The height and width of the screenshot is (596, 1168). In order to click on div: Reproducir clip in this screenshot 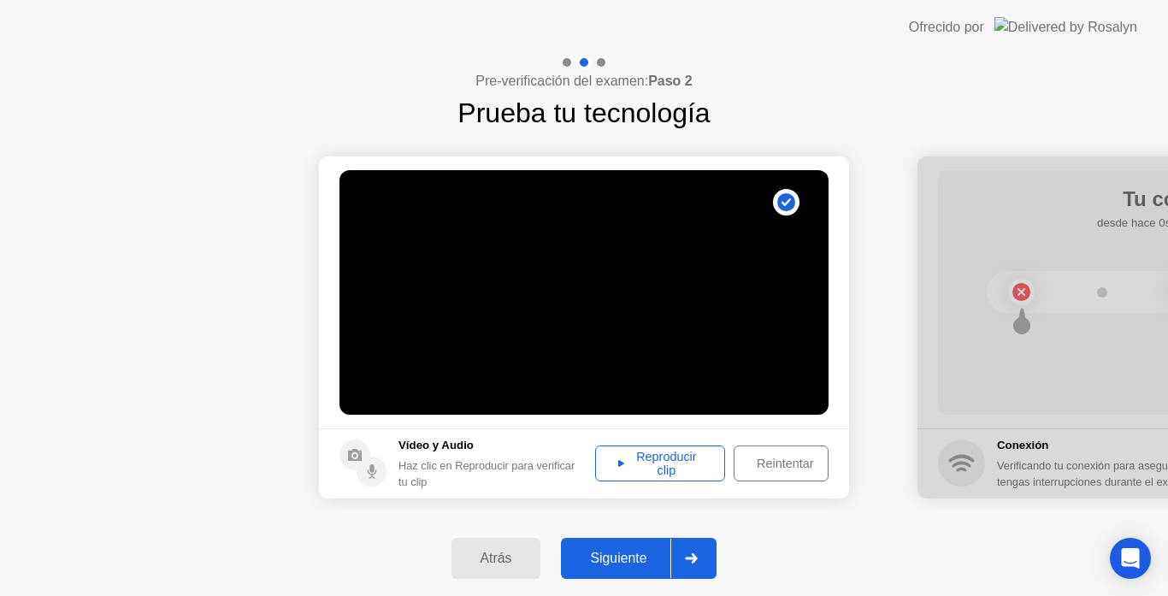, I will do `click(660, 464)`.